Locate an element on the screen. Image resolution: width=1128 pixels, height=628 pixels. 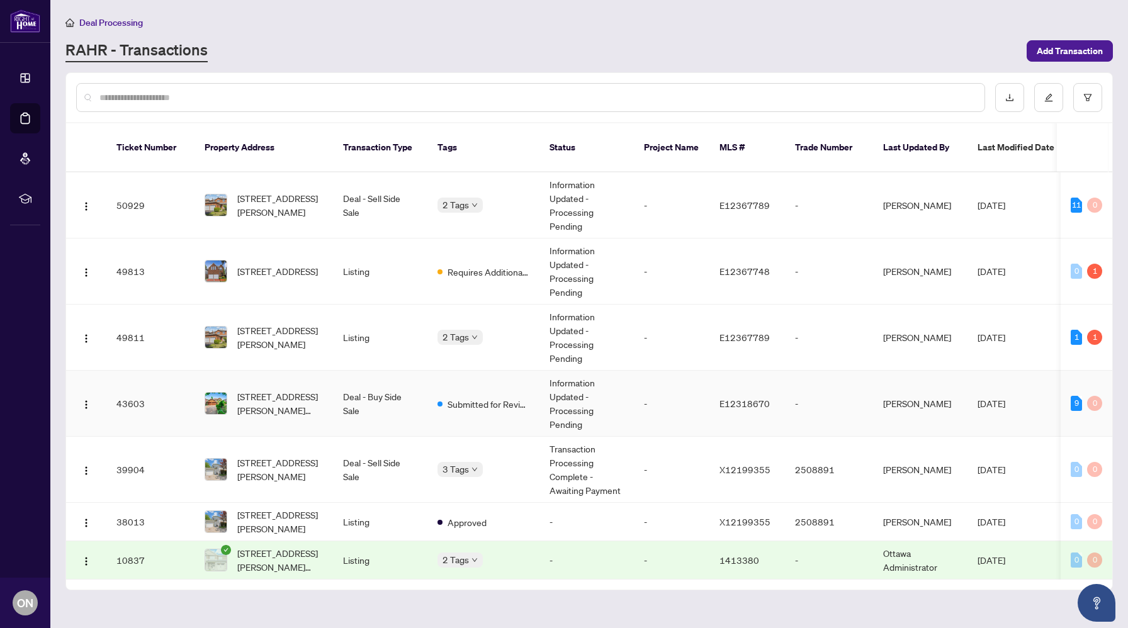
th: Ticket Number is located at coordinates (150, 148).